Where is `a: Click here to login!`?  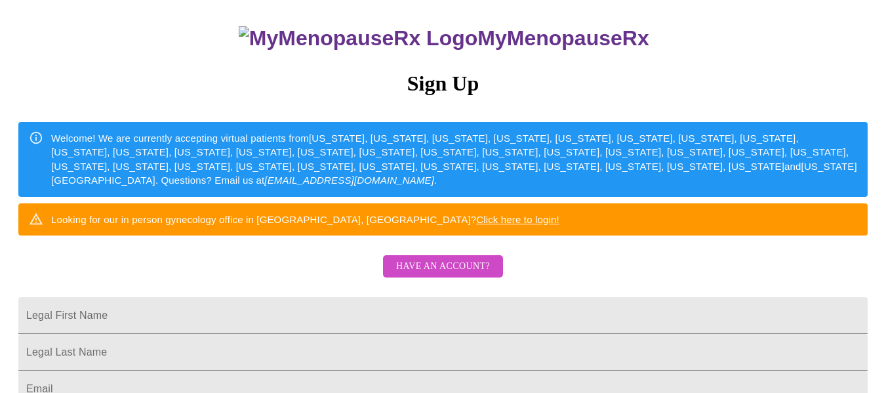 a: Click here to login! is located at coordinates (517, 219).